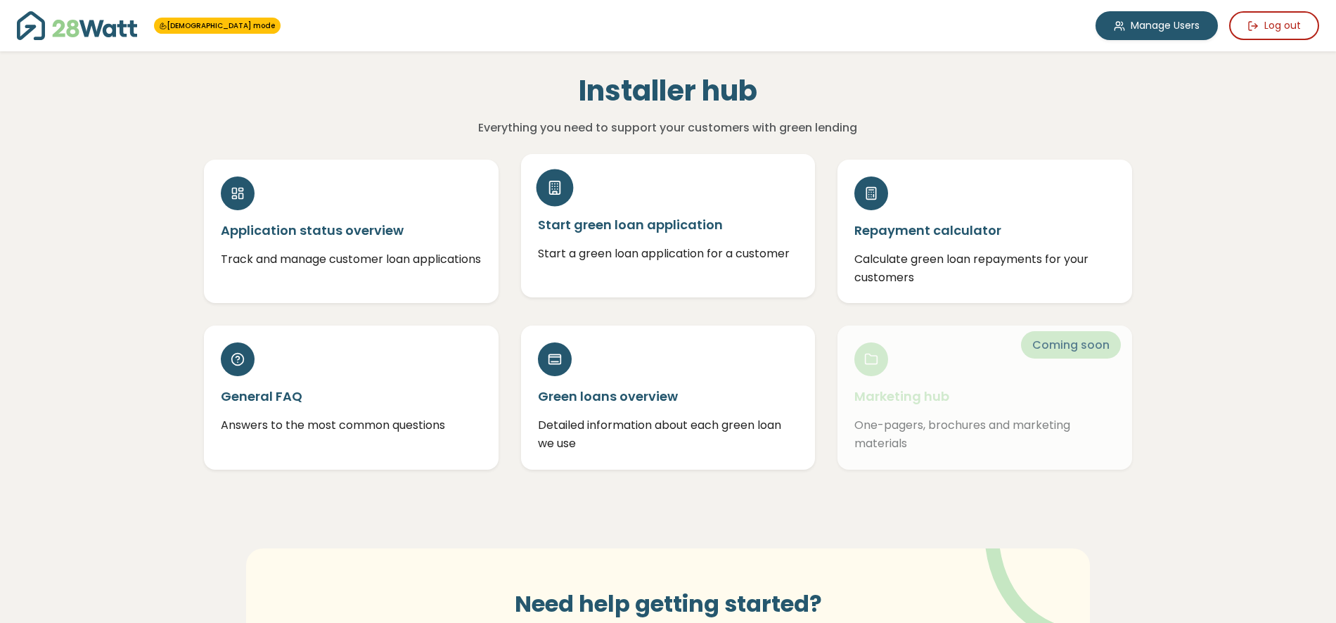  Describe the element at coordinates (77, 25) in the screenshot. I see `img: 28Watt` at that location.